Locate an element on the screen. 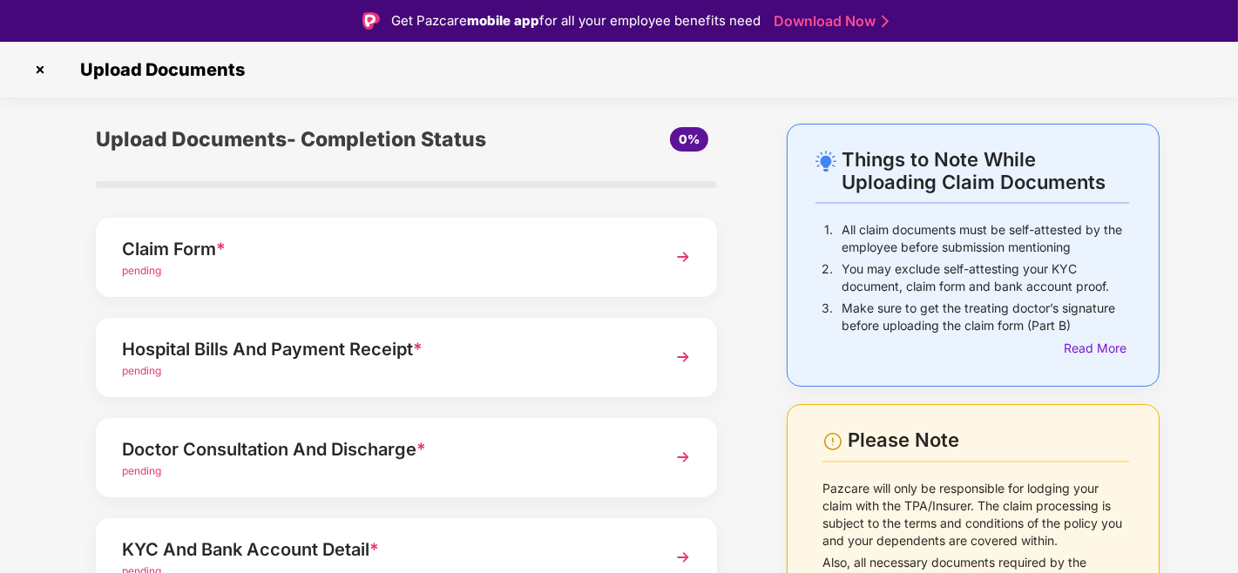 Image resolution: width=1238 pixels, height=573 pixels. div: Claim Form is located at coordinates (383, 249).